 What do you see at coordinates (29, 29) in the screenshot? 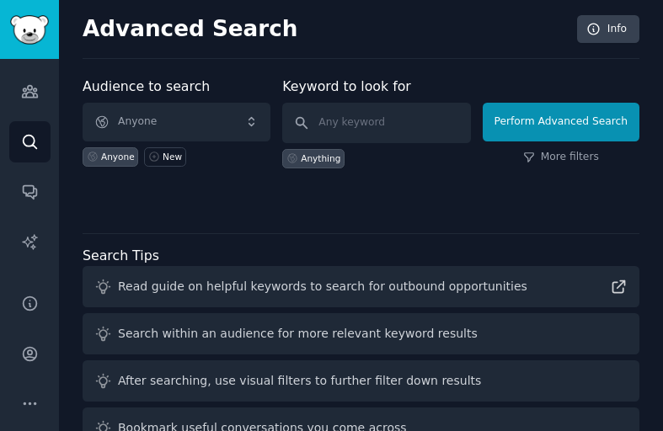
I see `img: GummySearch logo` at bounding box center [29, 29].